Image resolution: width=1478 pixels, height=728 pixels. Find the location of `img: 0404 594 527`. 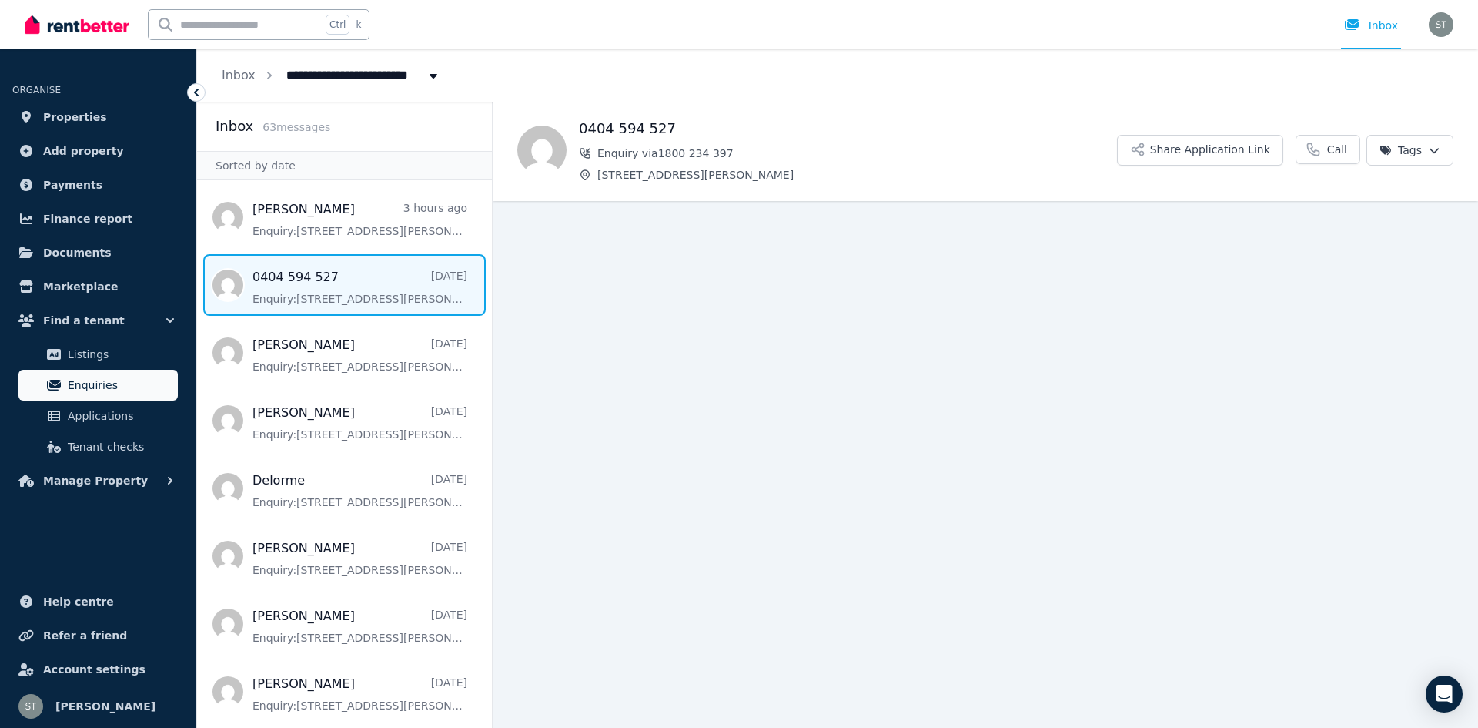

img: 0404 594 527 is located at coordinates (542, 150).